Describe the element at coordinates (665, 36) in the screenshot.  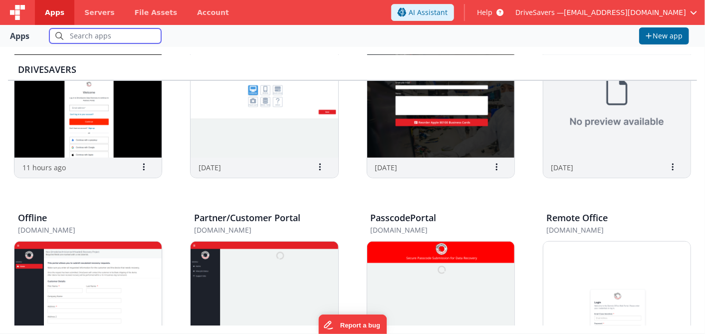
I see `button: New app` at that location.